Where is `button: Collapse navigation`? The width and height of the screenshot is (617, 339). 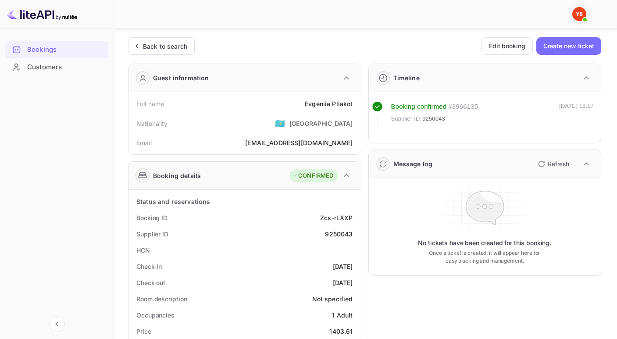
button: Collapse navigation is located at coordinates (57, 324).